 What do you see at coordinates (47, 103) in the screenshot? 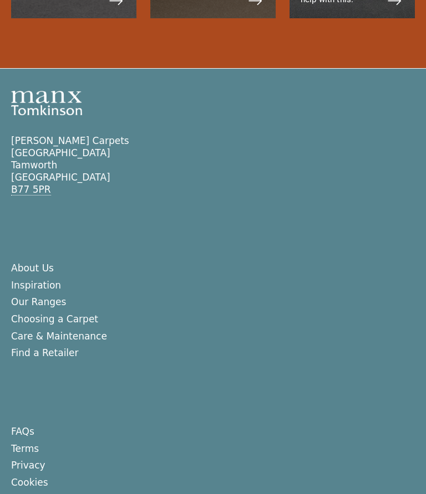
I see `img: Manx Tomkinson Logo` at bounding box center [47, 103].